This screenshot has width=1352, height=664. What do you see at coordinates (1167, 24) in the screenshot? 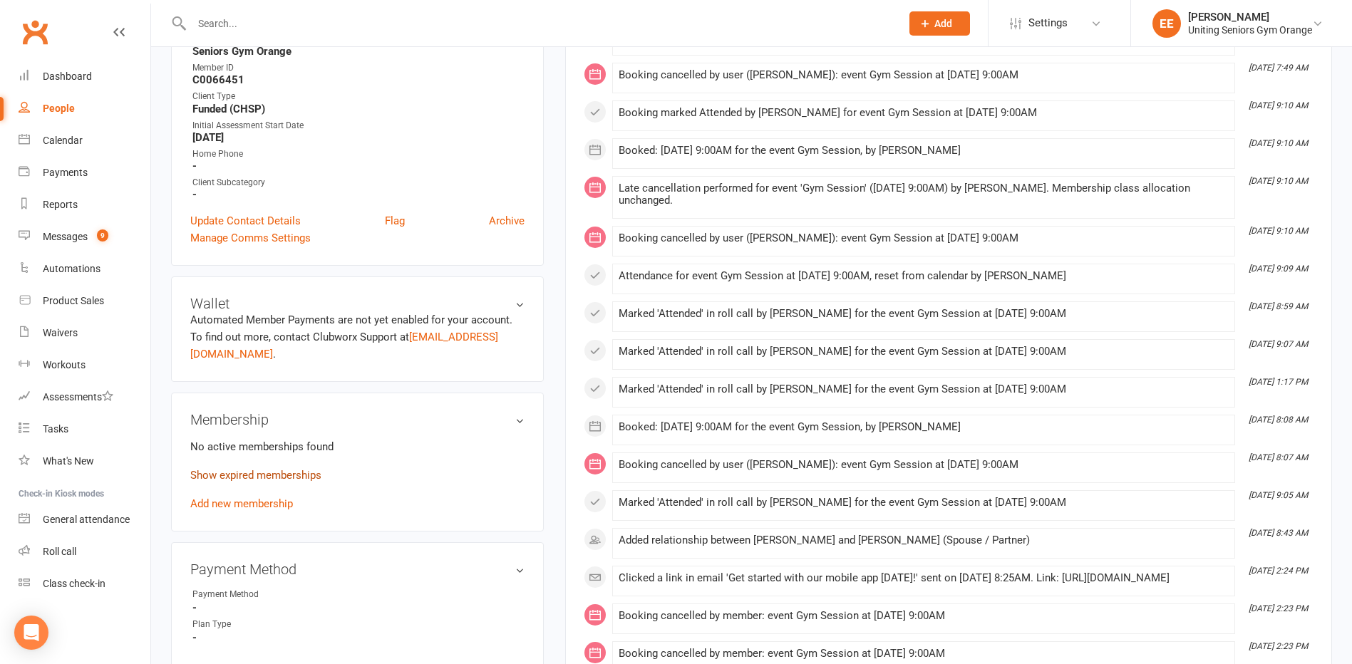
I see `div: EE` at bounding box center [1167, 24].